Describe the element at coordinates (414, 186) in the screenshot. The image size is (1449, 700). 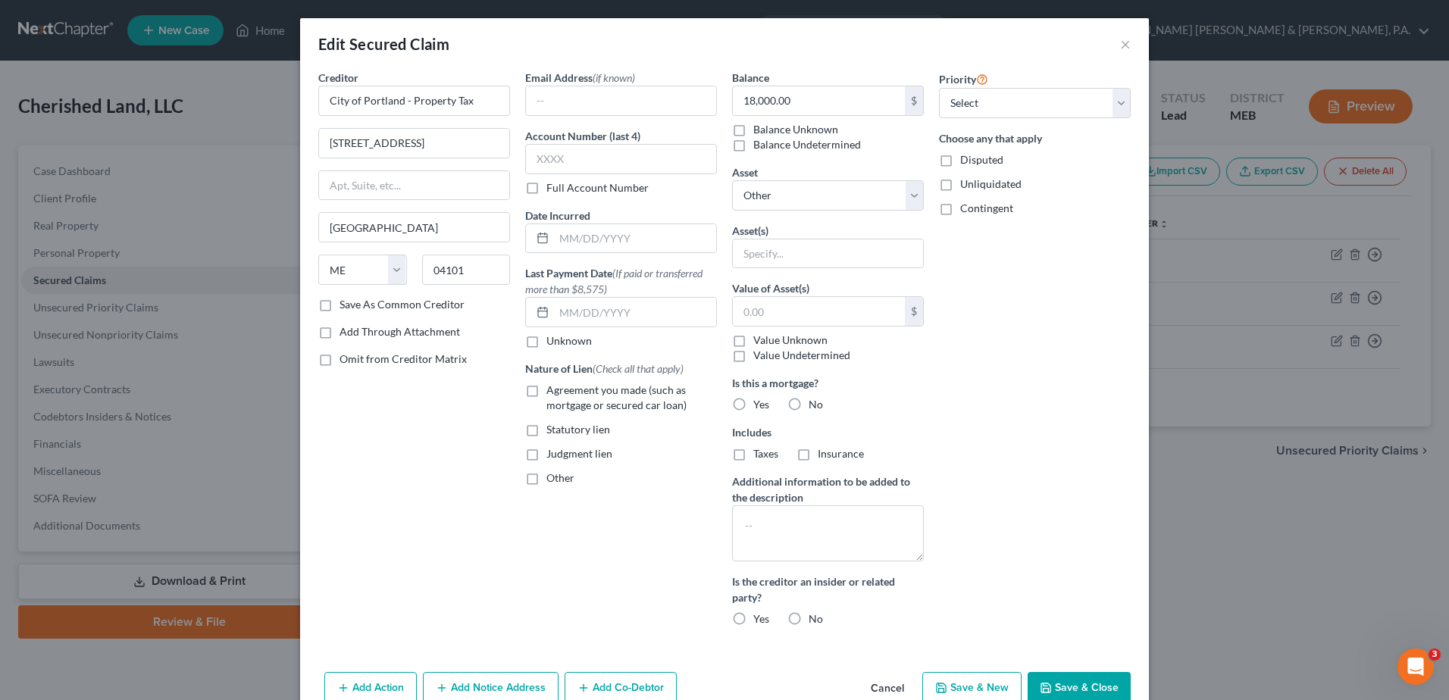
I see `input: Apt, Suite, etc...` at that location.